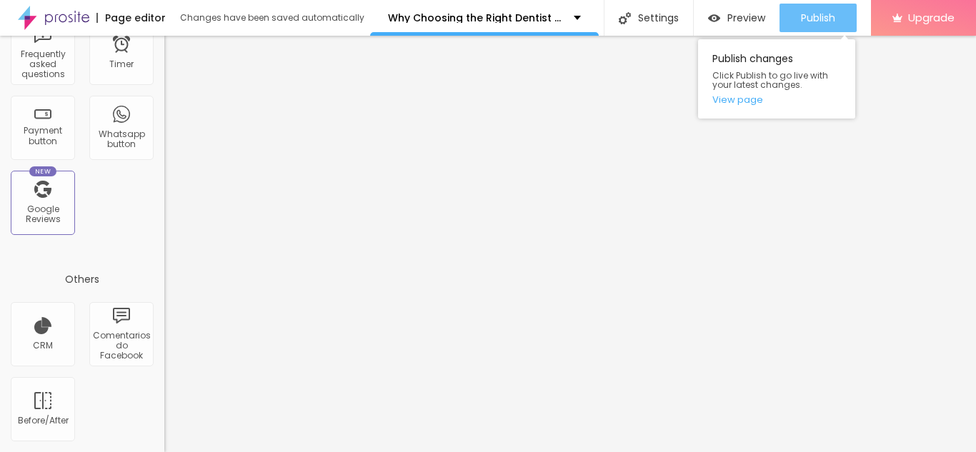  What do you see at coordinates (43, 346) in the screenshot?
I see `div: CRM` at bounding box center [43, 346].